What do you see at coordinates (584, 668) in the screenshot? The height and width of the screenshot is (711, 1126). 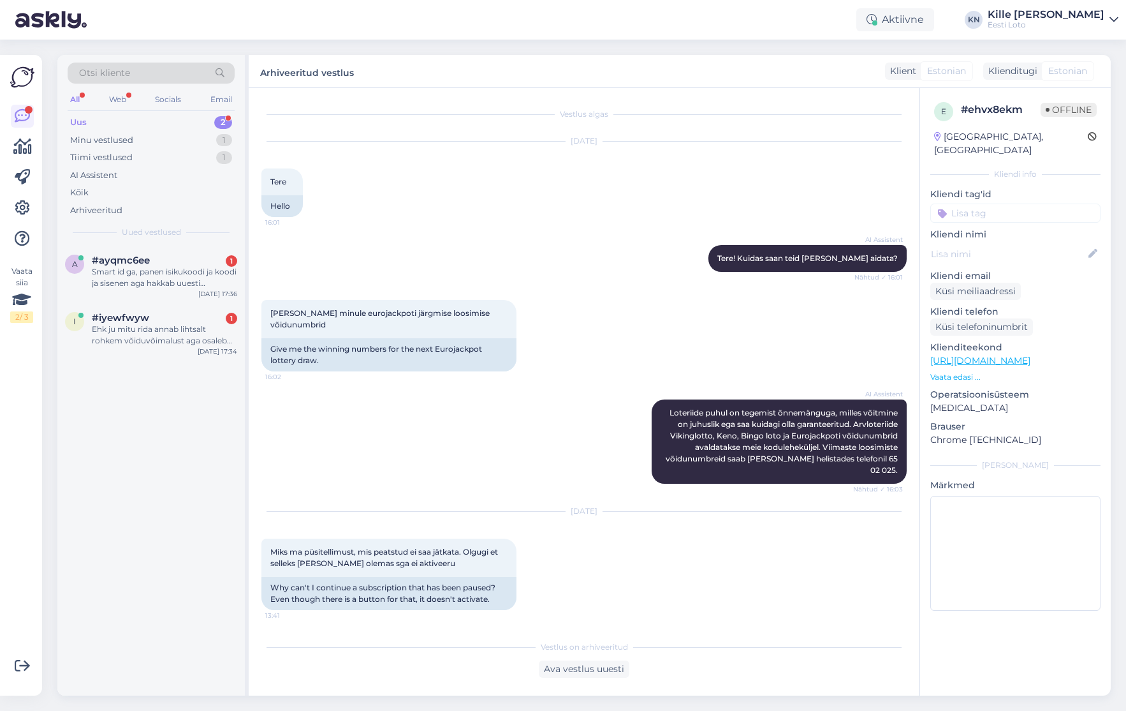 I see `div: Ava vestlus uuesti` at bounding box center [584, 668].